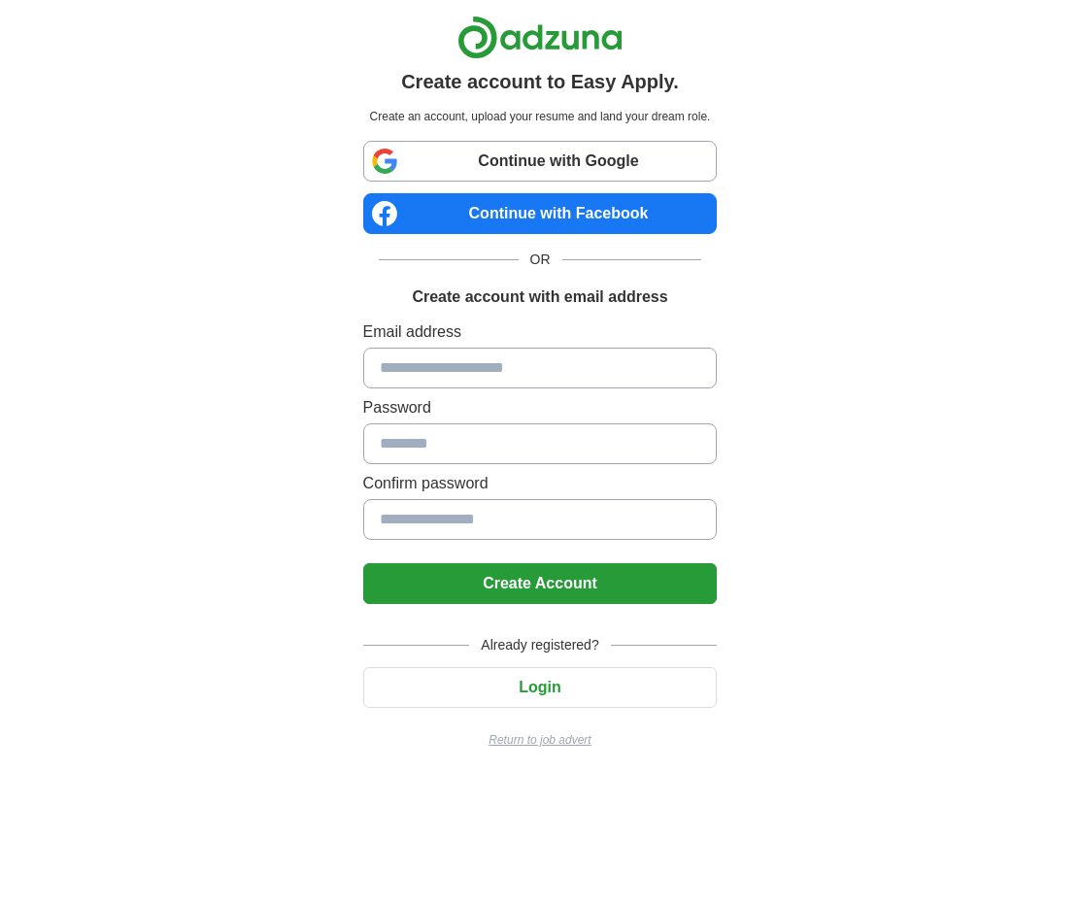 The image size is (1080, 905). I want to click on a: Return to job advert, so click(540, 740).